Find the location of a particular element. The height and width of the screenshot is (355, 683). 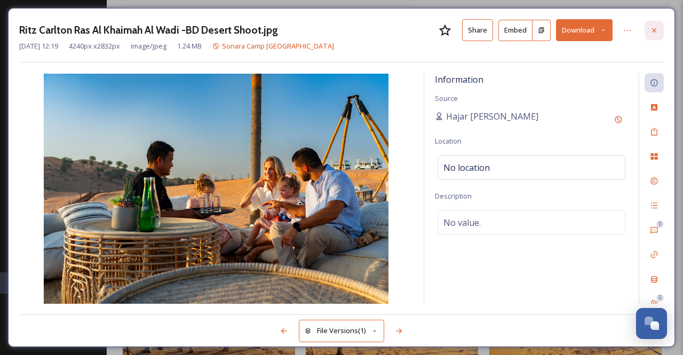

button: Download is located at coordinates (584, 30).